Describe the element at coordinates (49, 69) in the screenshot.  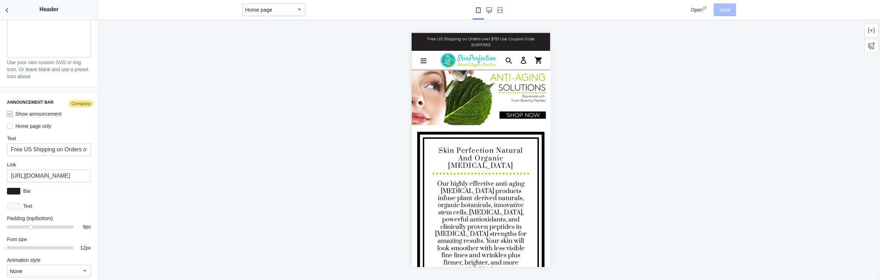
I see `p: Use your own custom SVG or img icon. Or leave blank and use a preset icon above` at that location.